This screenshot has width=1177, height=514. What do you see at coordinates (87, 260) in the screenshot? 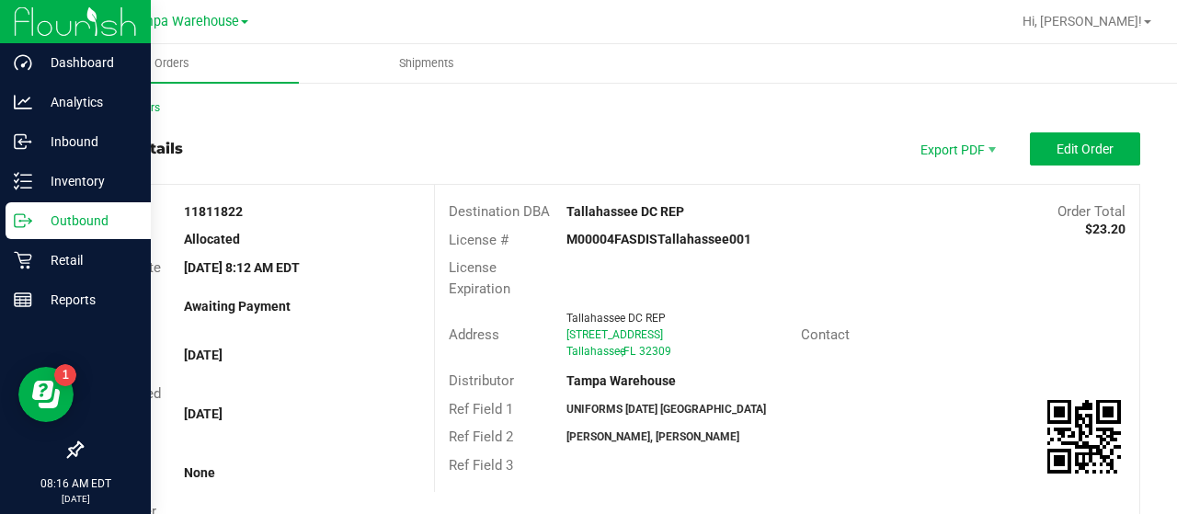
I see `p: Retail` at bounding box center [87, 260].